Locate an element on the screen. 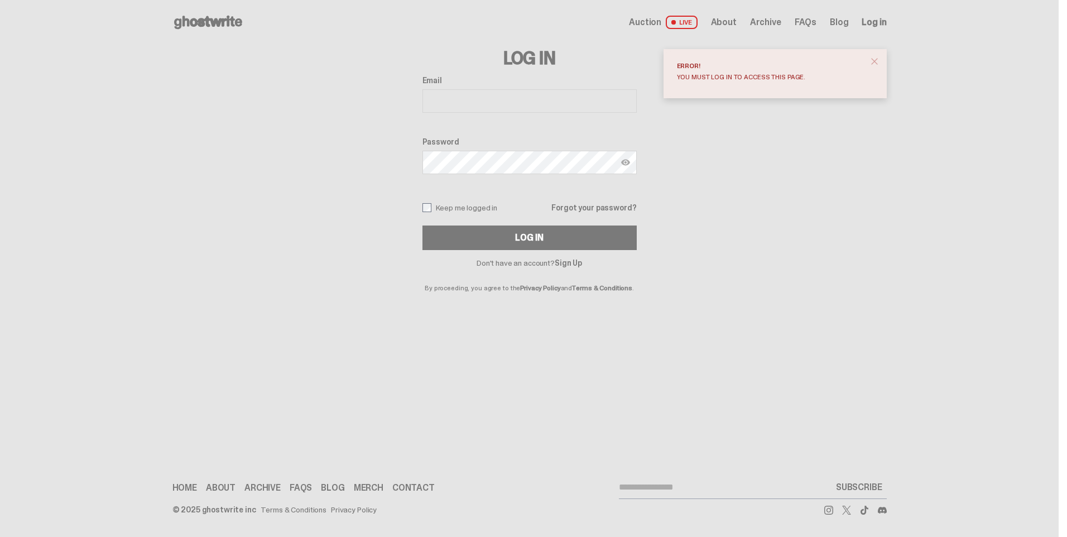  h3: Log In is located at coordinates (530, 58).